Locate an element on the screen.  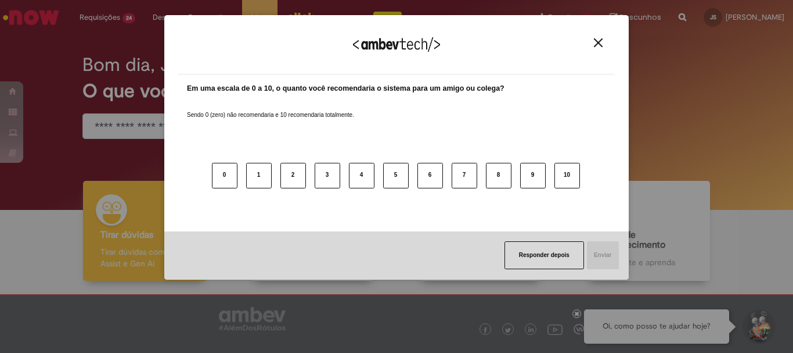
label: Em uma escala de 0 a 10, o quanto você recomendaria o sistema para um amigo ou colega? is located at coordinates (346, 88).